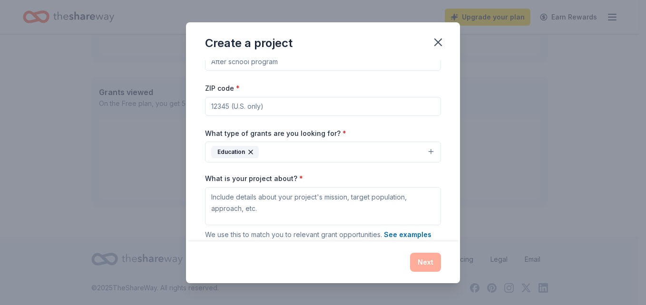 The image size is (646, 305). What do you see at coordinates (323, 152) in the screenshot?
I see `button: Education` at bounding box center [323, 152].